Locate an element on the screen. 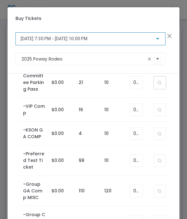 The image size is (187, 219). label: 99 is located at coordinates (82, 160).